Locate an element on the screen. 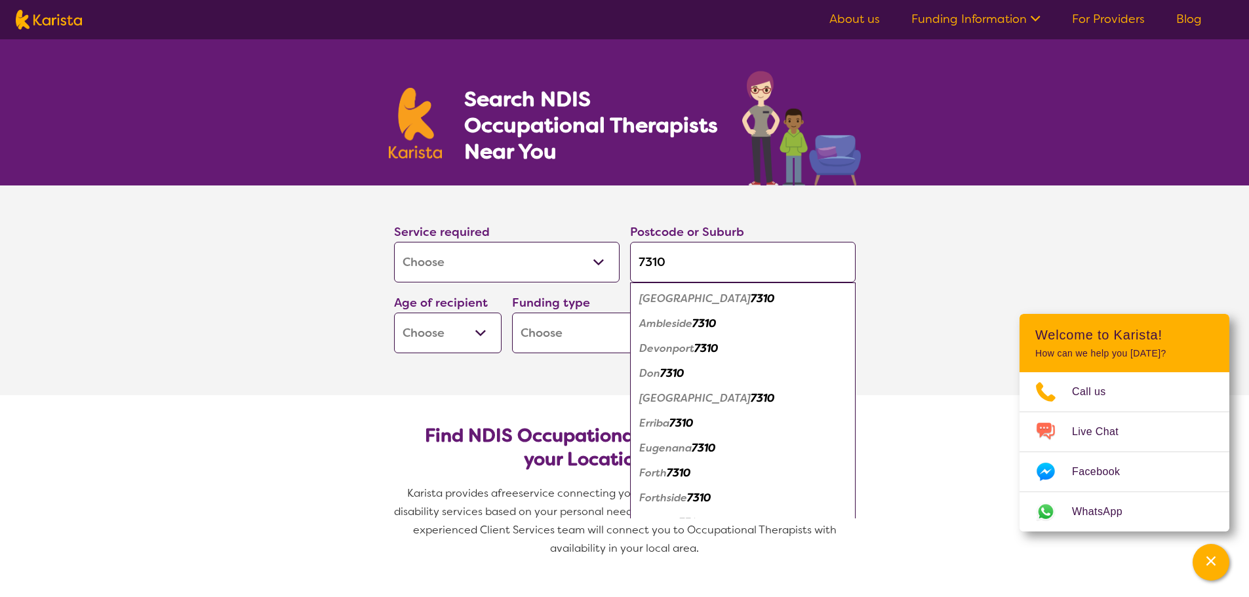  div: Devonport 7310 is located at coordinates (743, 349).